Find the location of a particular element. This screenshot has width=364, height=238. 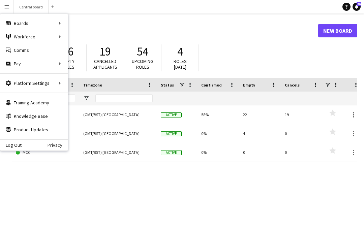

a: Log Out is located at coordinates (11, 145).